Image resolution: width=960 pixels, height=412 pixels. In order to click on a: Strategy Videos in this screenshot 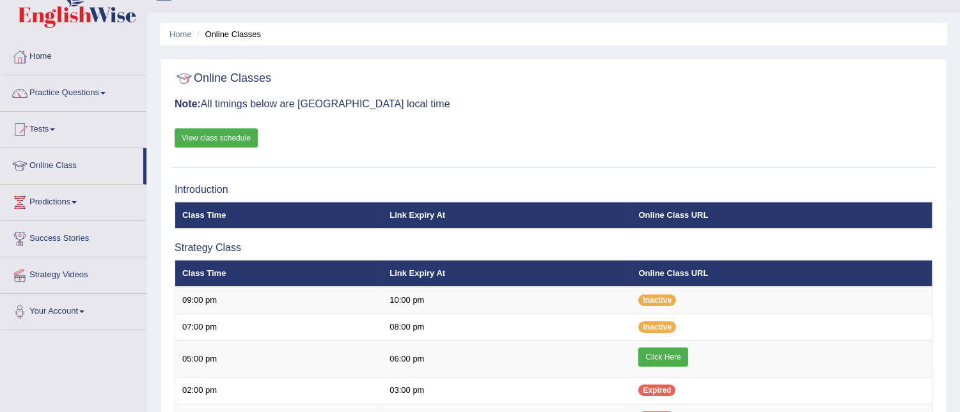, I will do `click(74, 274)`.